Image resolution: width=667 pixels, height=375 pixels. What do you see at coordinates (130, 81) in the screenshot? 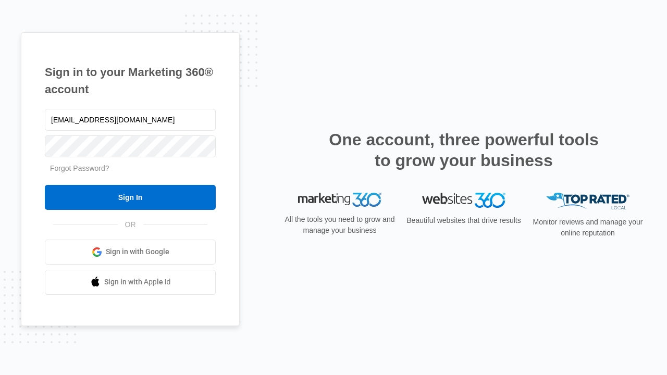
I see `h1: Sign in to your Marketing 360® account` at bounding box center [130, 81].